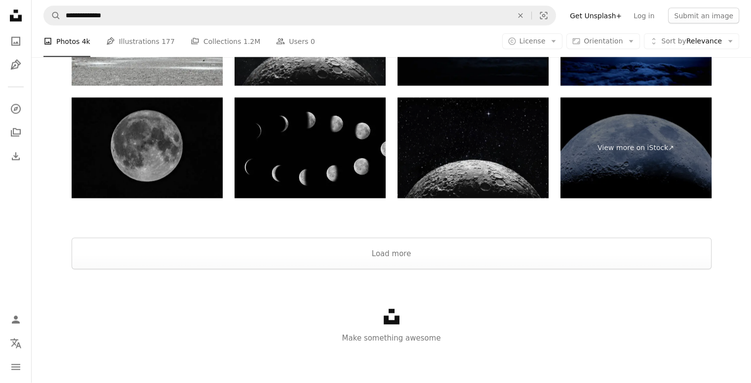 This screenshot has height=383, width=751. I want to click on button: Menu, so click(16, 367).